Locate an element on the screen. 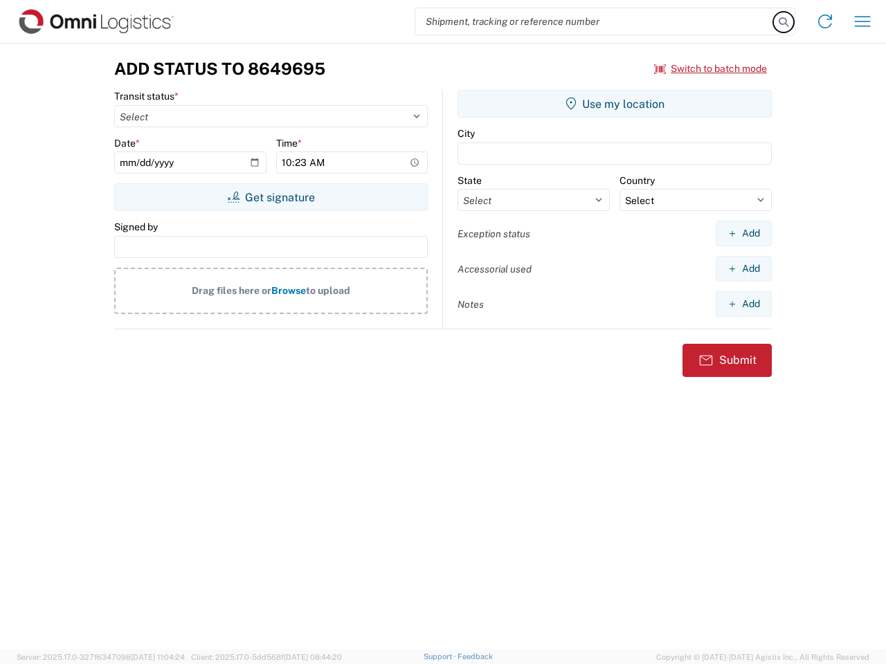 The height and width of the screenshot is (664, 886). label: Country is located at coordinates (637, 181).